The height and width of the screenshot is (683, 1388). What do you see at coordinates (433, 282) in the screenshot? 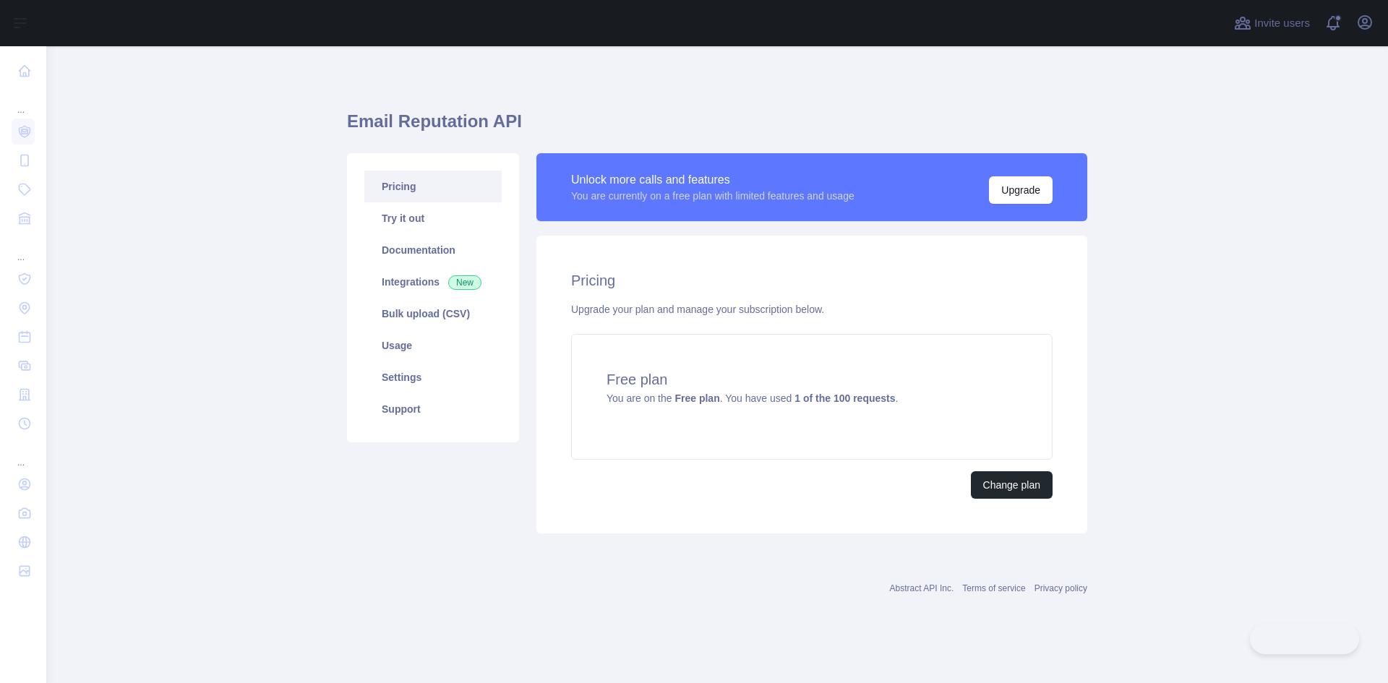
I see `a: Integrations New` at bounding box center [433, 282].